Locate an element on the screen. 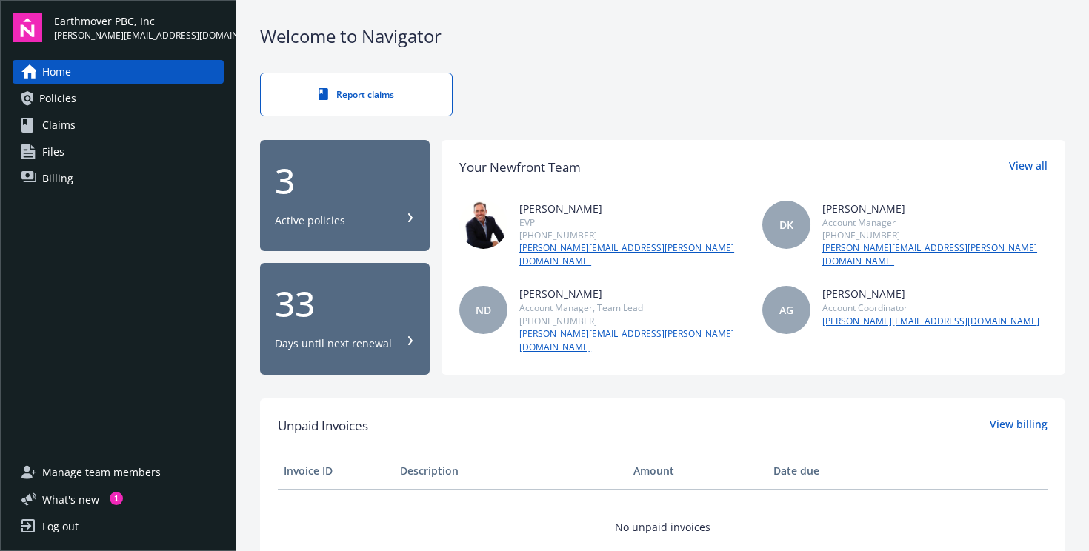 This screenshot has height=551, width=1089. div: Account Coordinator is located at coordinates (931, 308).